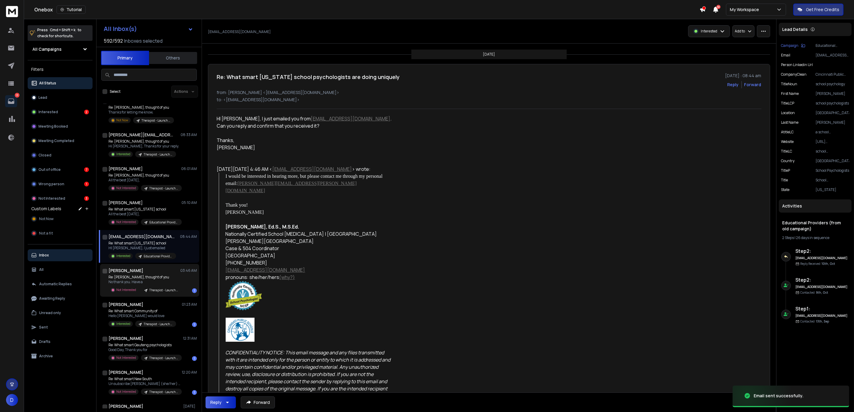  Describe the element at coordinates (790, 123) in the screenshot. I see `p: Last Name` at that location.